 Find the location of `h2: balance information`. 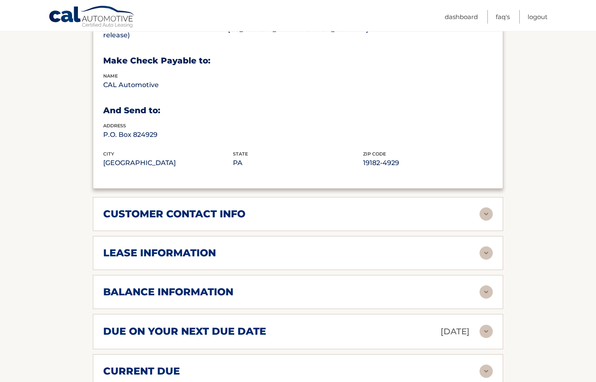

h2: balance information is located at coordinates (168, 292).